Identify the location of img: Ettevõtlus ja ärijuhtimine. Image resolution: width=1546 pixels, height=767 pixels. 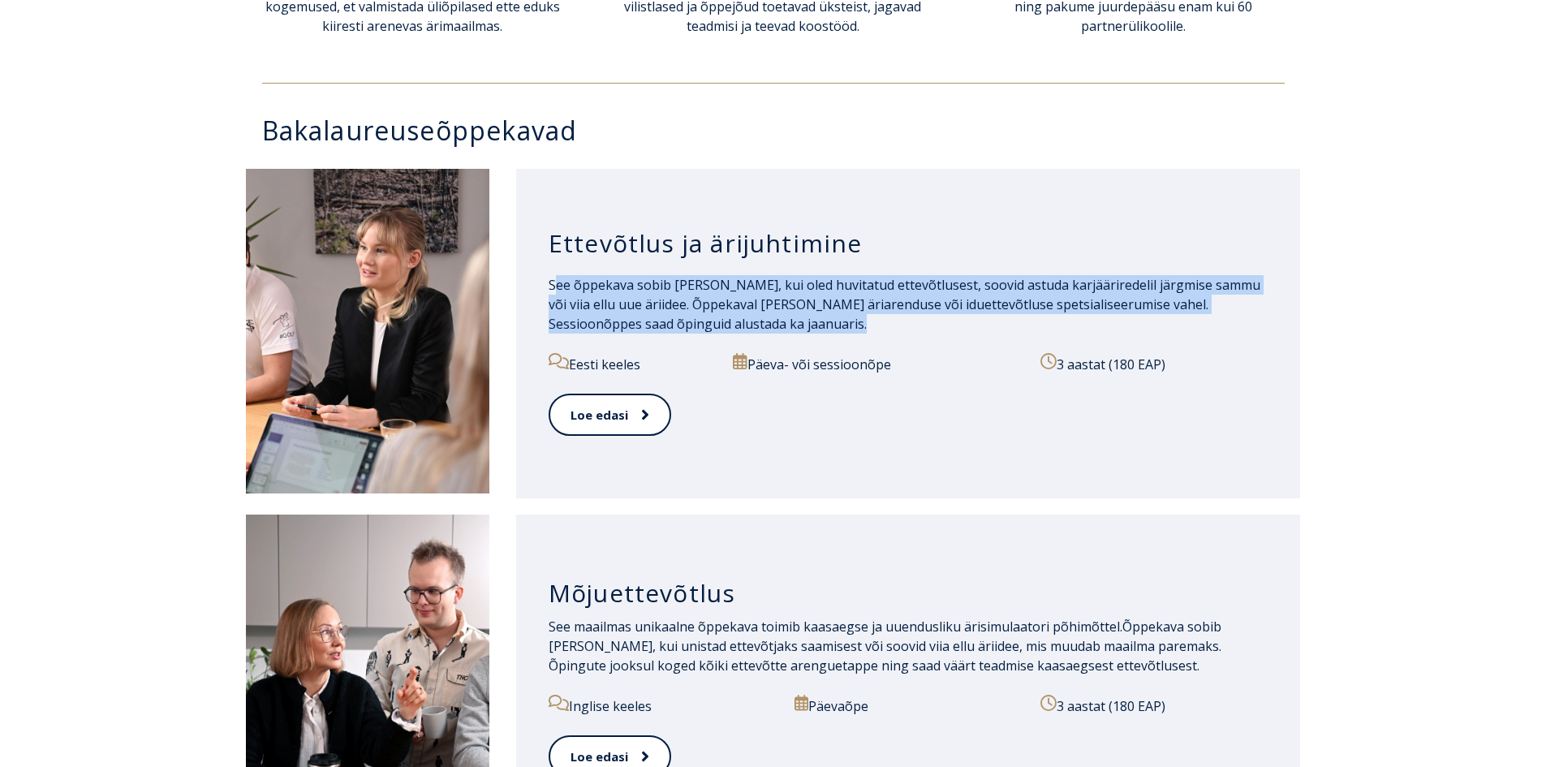
(368, 331).